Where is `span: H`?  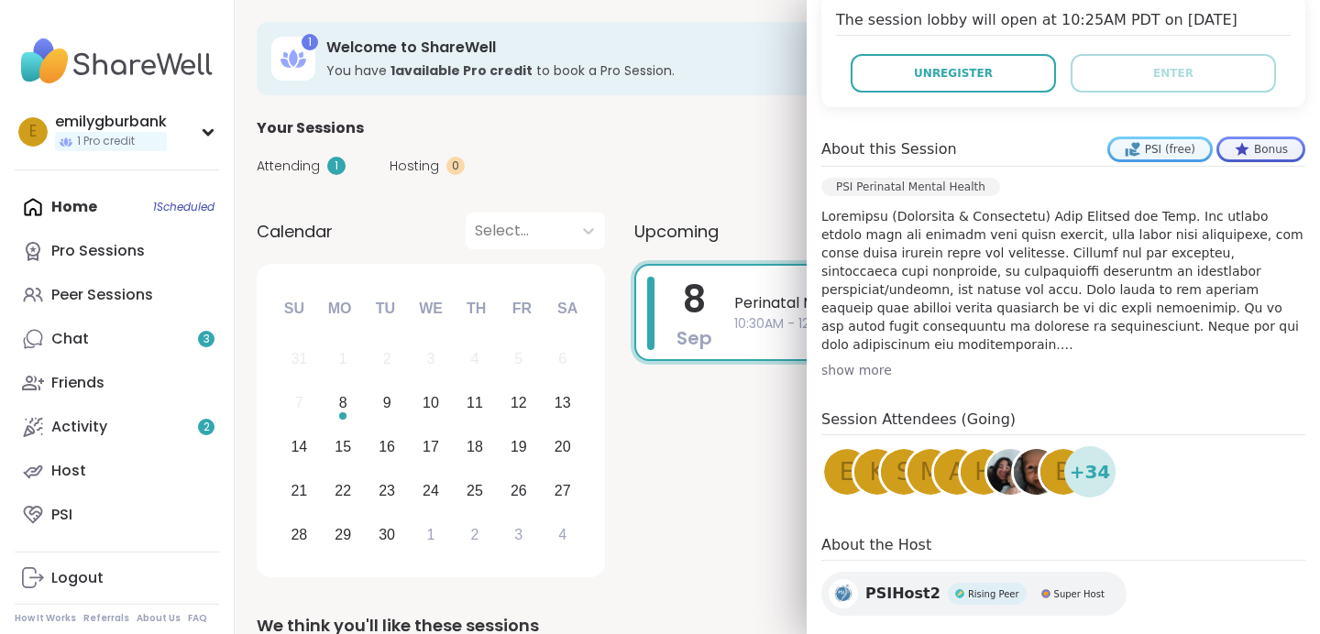 span: H is located at coordinates (983, 472).